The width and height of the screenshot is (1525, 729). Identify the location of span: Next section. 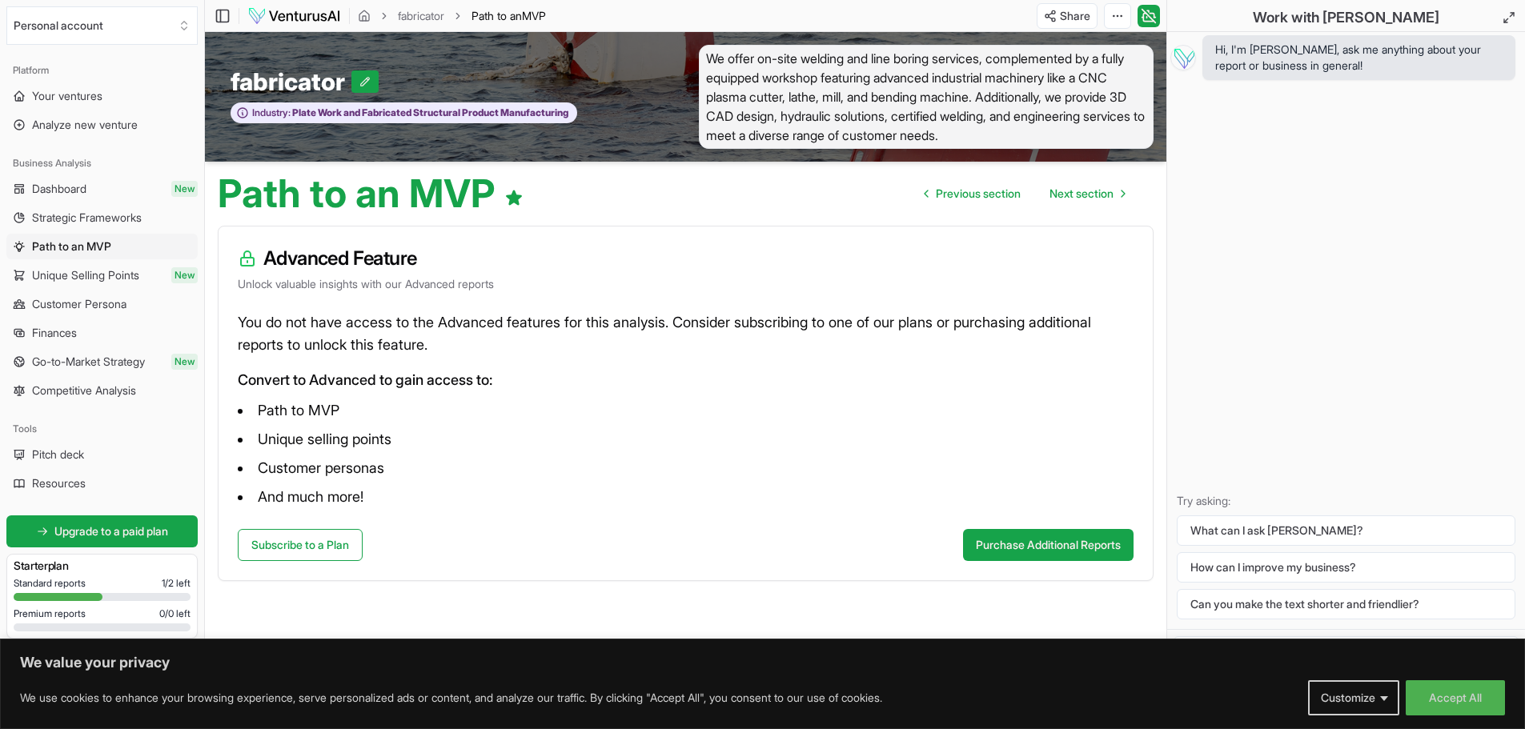
(1081, 194).